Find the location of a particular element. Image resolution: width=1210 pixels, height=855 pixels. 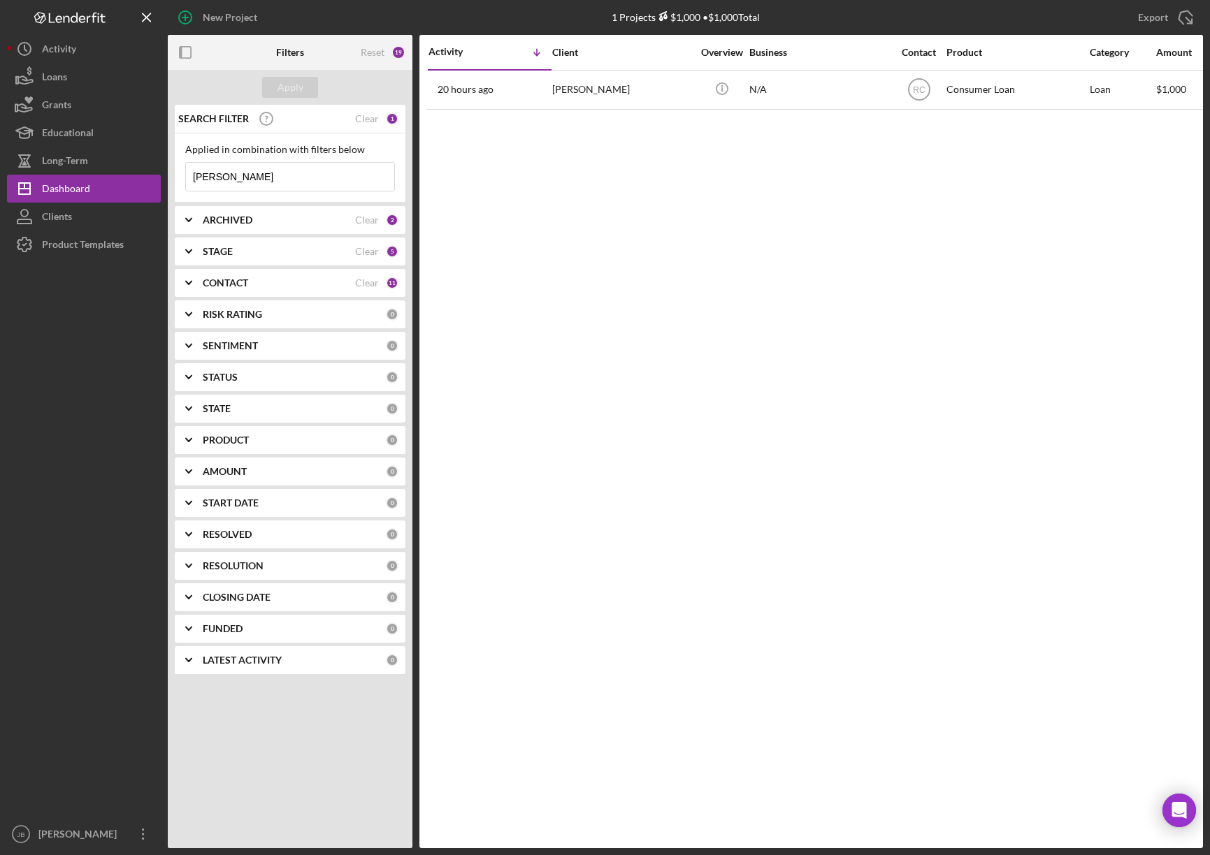

div: 1 Projects • $1,000 Total is located at coordinates (685, 17).